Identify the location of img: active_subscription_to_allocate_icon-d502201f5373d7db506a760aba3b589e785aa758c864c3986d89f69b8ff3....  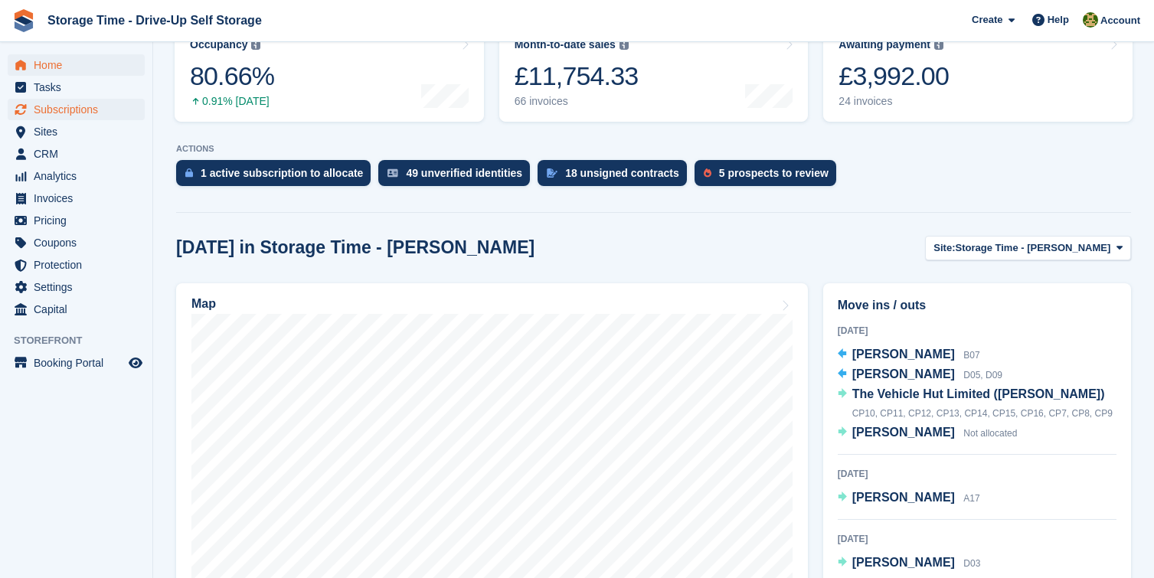
(189, 172).